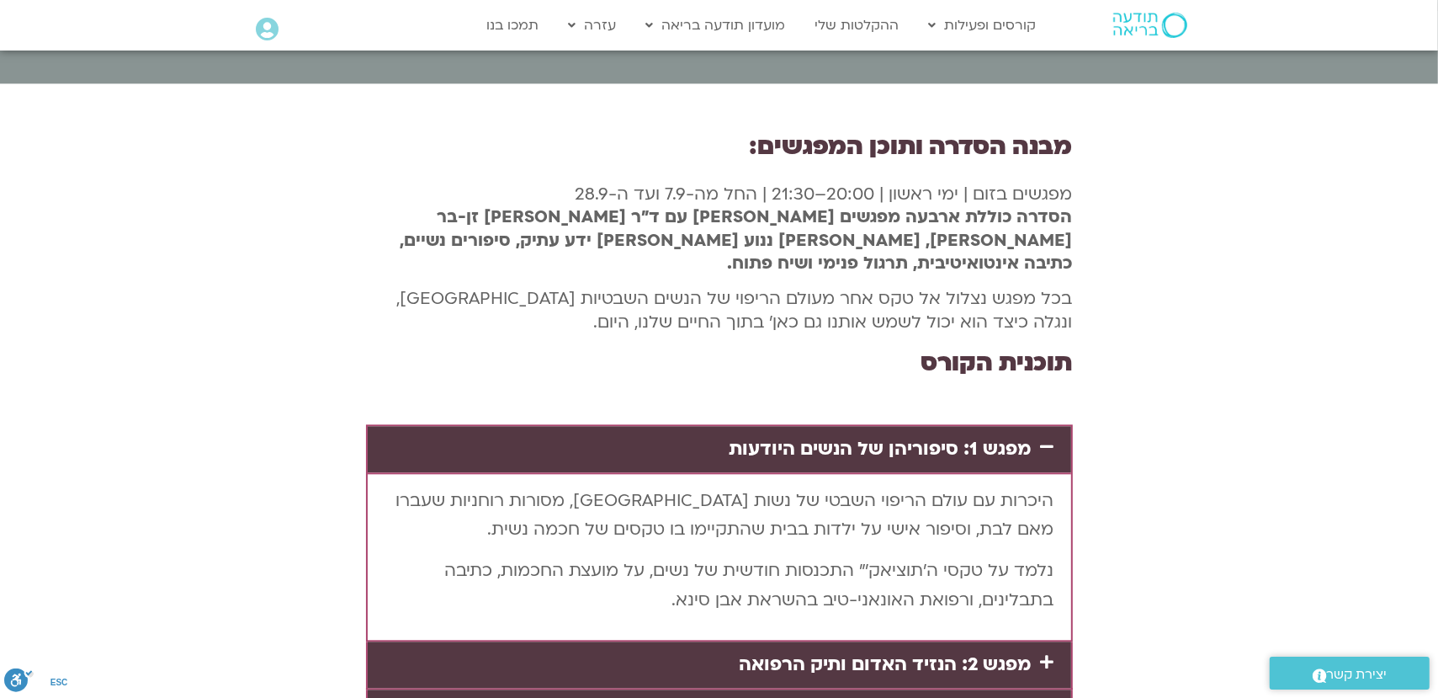 This screenshot has height=698, width=1438. I want to click on a: קורסים ופעילות, so click(983, 25).